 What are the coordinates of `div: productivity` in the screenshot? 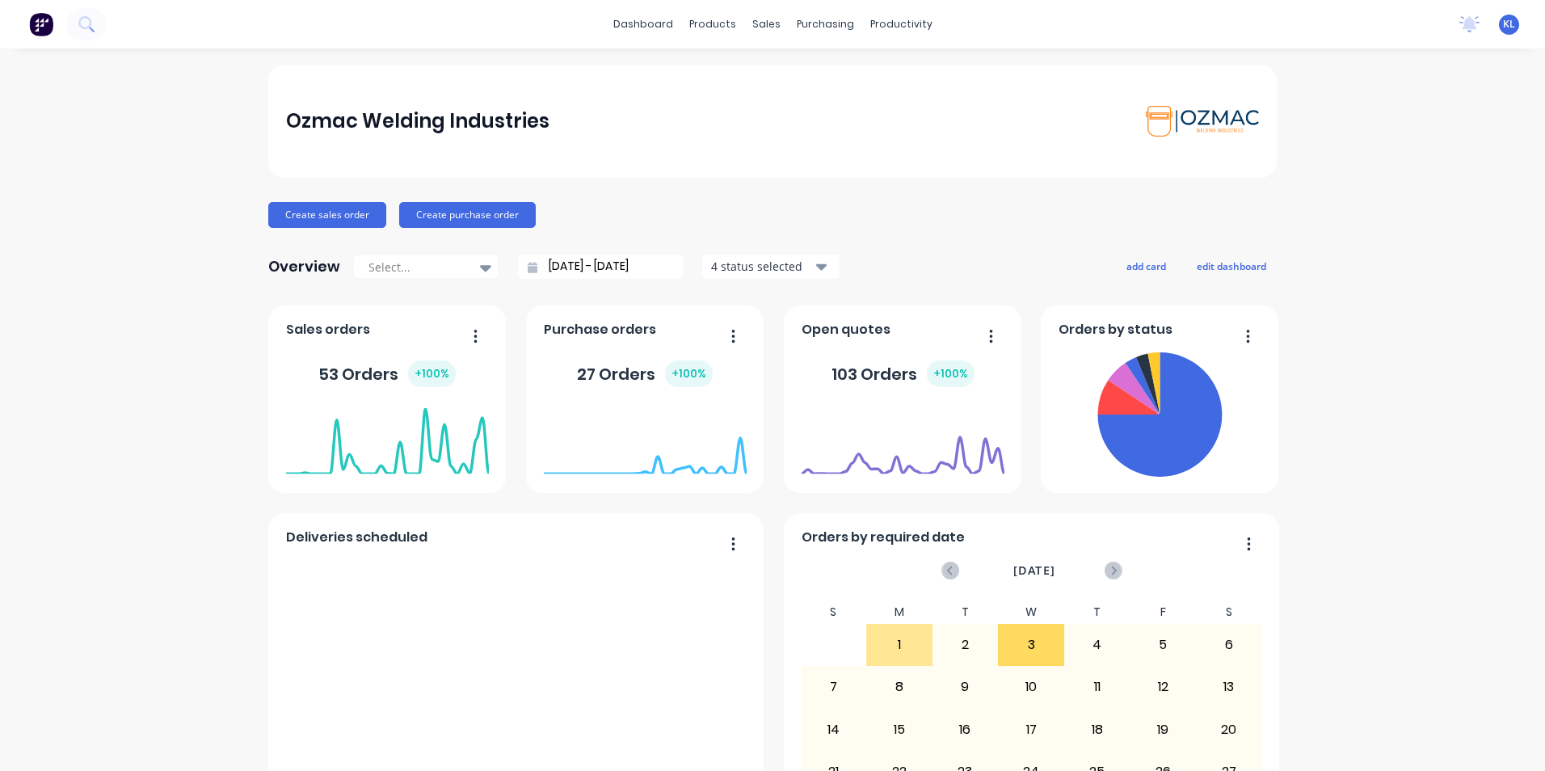 It's located at (901, 24).